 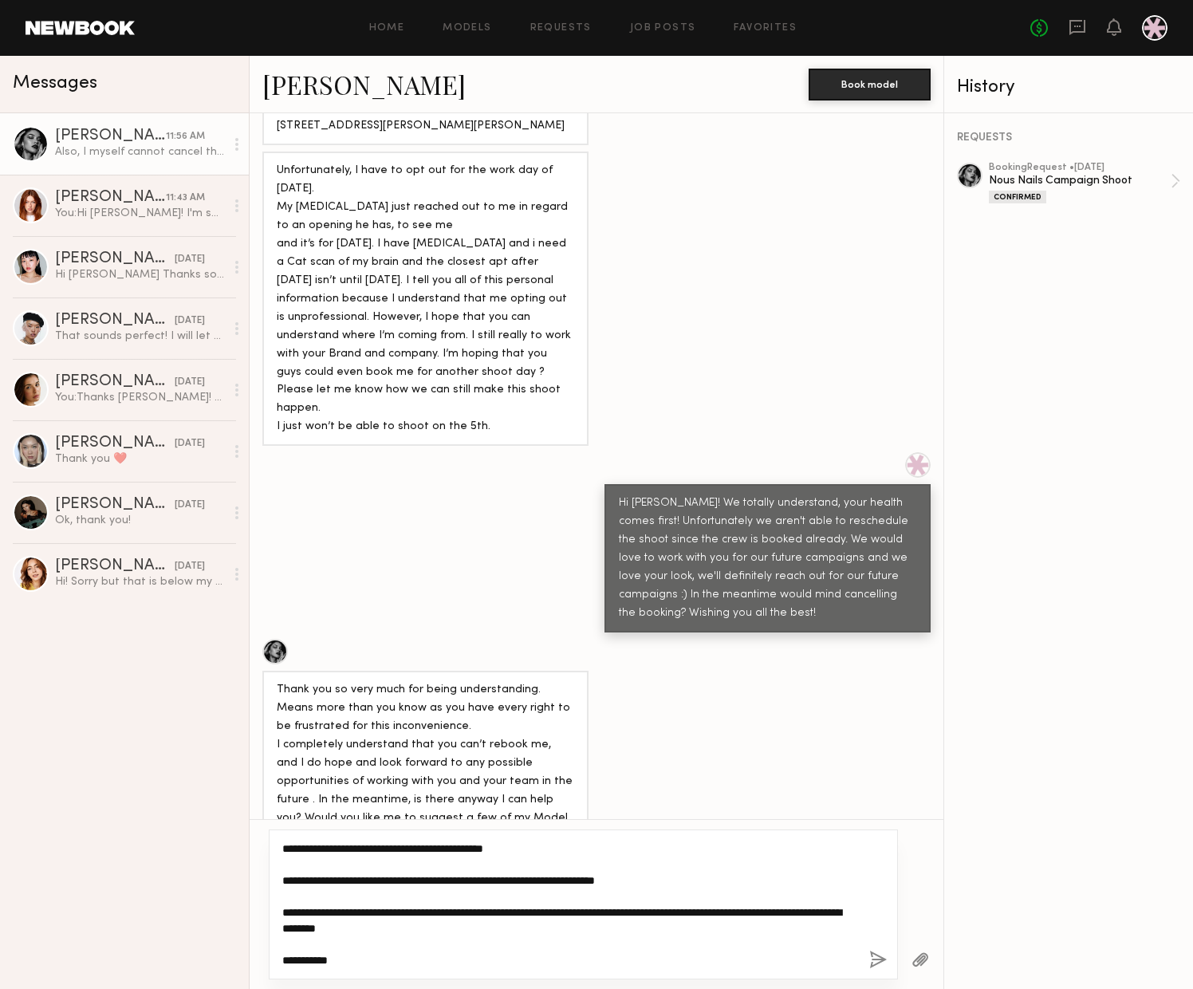 What do you see at coordinates (869, 85) in the screenshot?
I see `button: Book model` at bounding box center [869, 85].